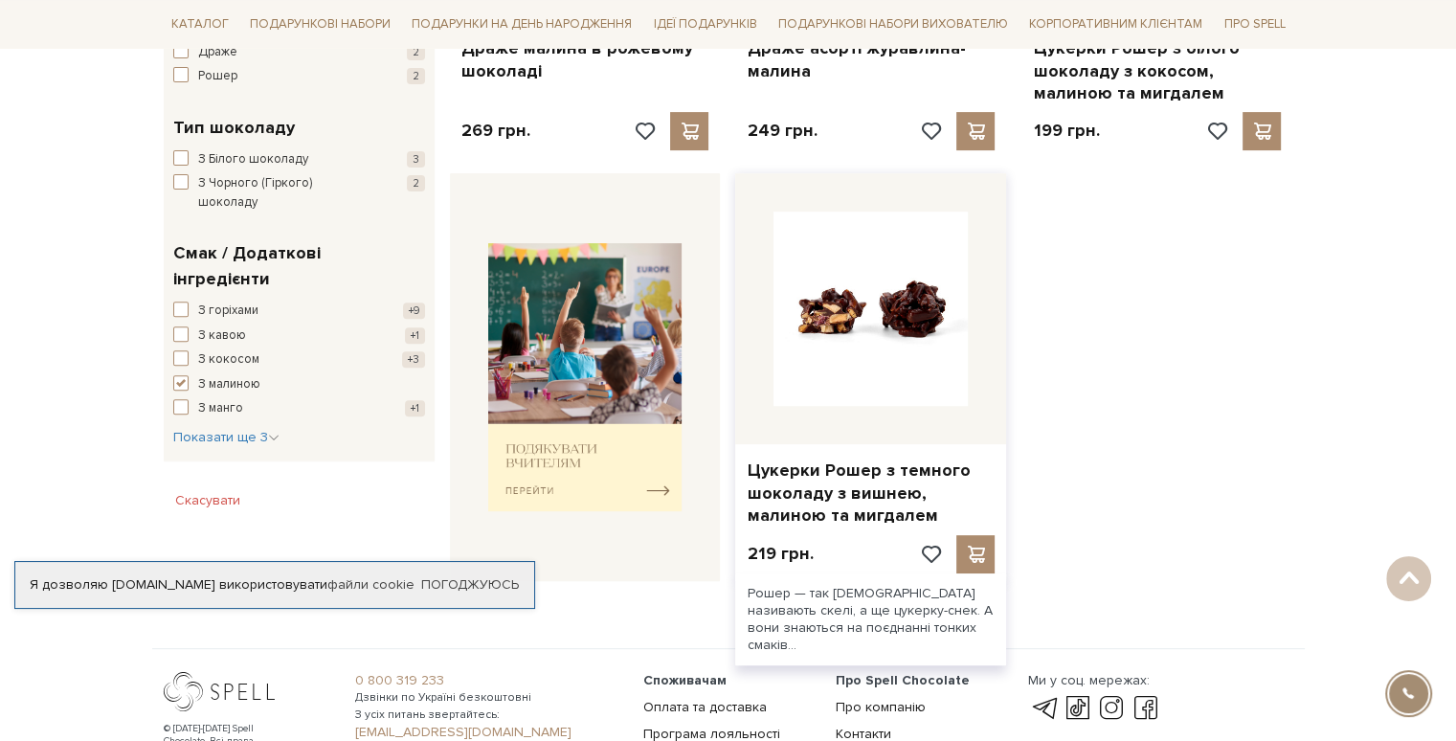 Image resolution: width=1456 pixels, height=741 pixels. Describe the element at coordinates (902, 679) in the screenshot. I see `span: Про Spell Chocolate` at that location.